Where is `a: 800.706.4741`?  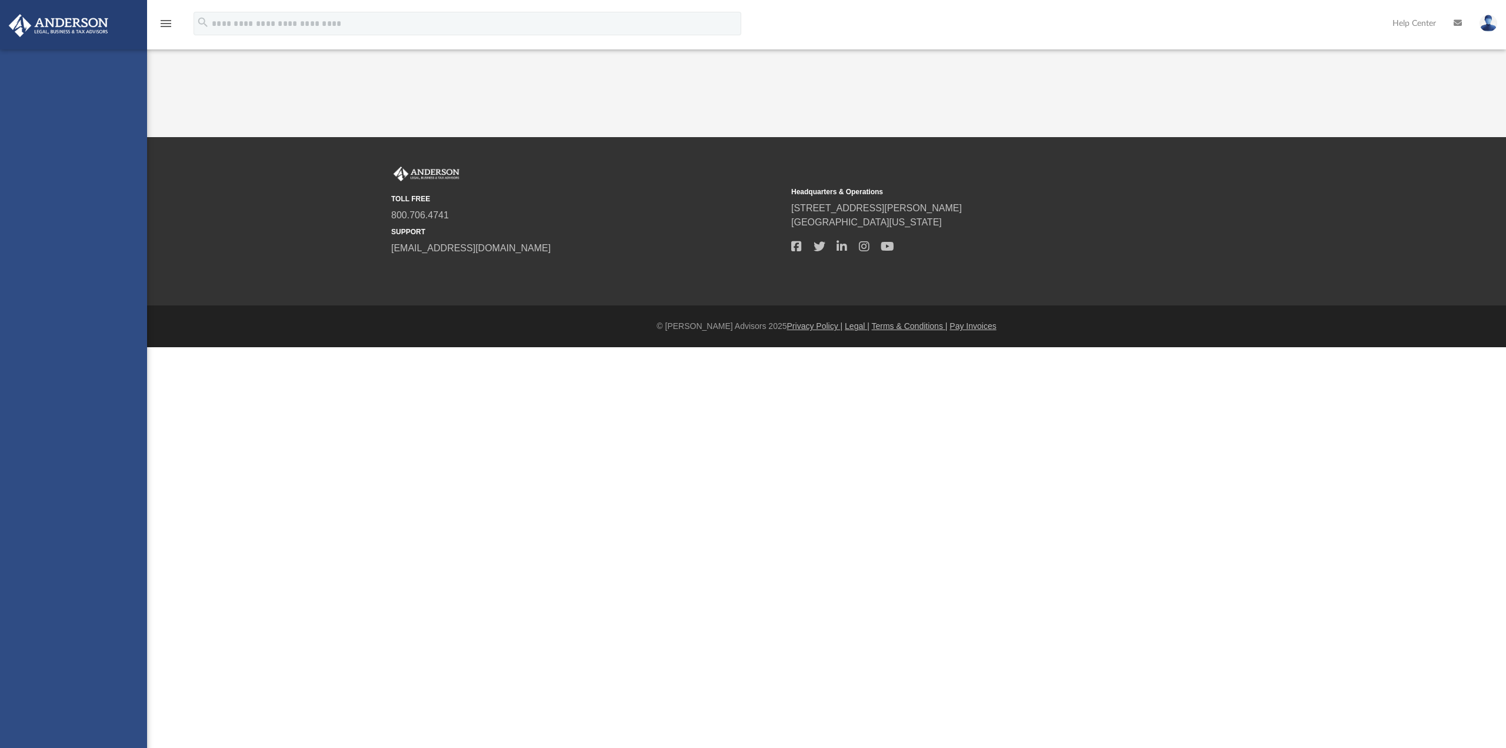 a: 800.706.4741 is located at coordinates (420, 215).